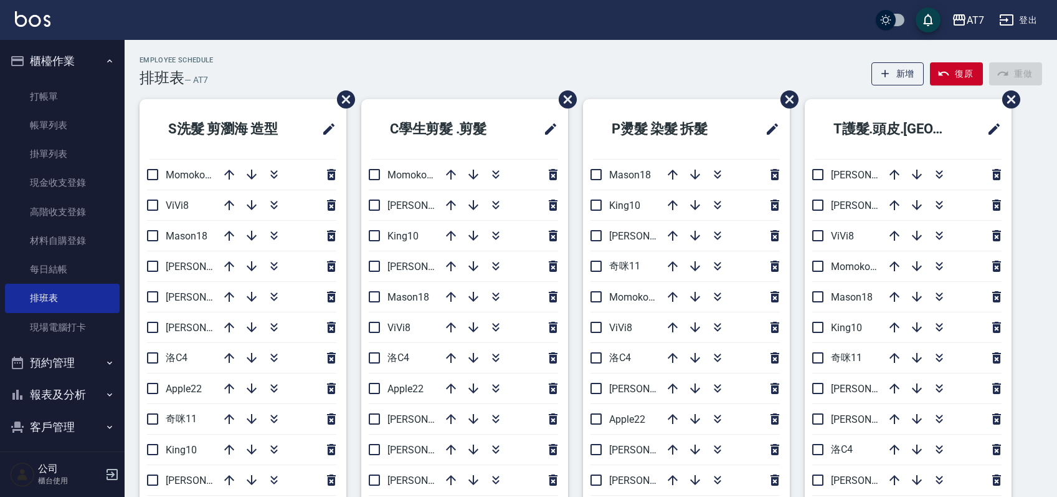 This screenshot has width=1057, height=497. I want to click on button: save, so click(928, 20).